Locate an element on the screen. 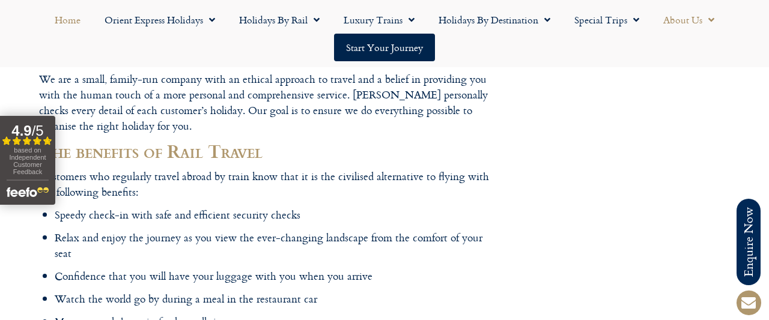  a: Special Trips is located at coordinates (607, 20).